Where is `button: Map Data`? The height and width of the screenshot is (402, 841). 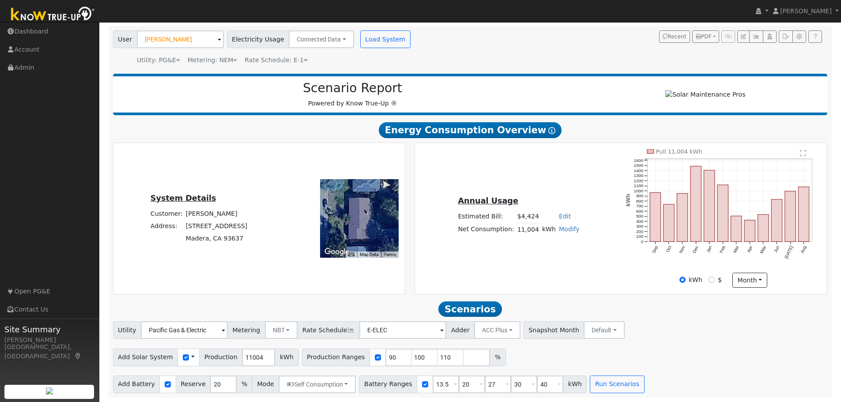
button: Map Data is located at coordinates (369, 255).